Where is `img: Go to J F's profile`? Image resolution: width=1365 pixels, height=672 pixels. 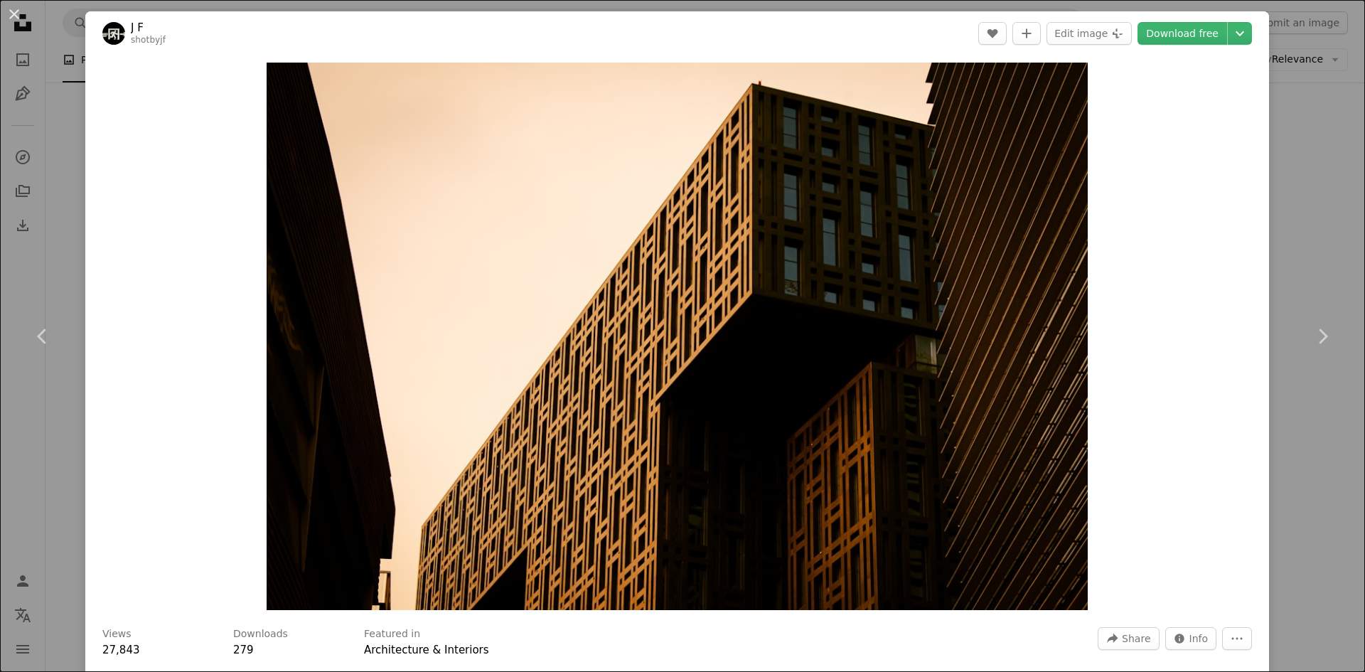 img: Go to J F's profile is located at coordinates (114, 33).